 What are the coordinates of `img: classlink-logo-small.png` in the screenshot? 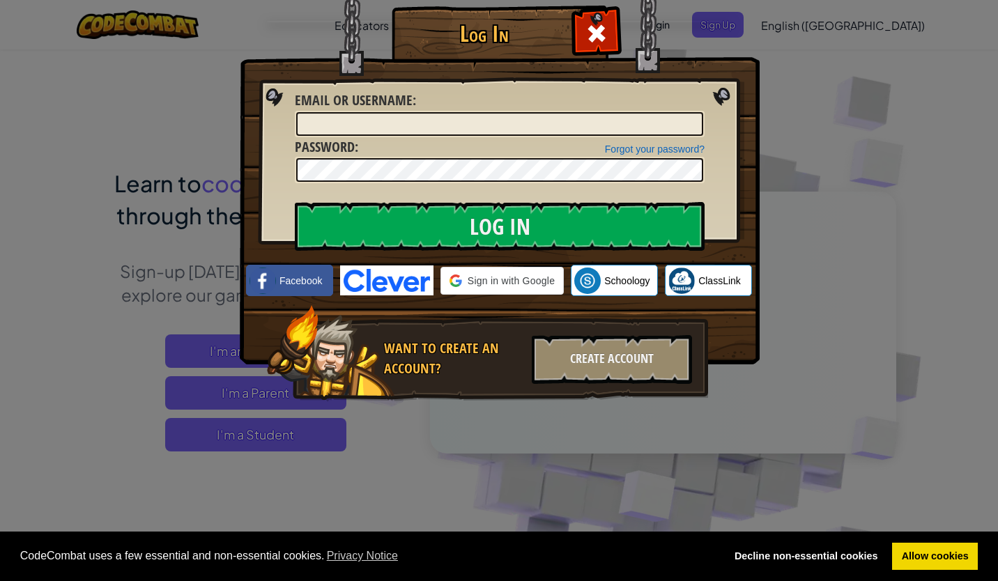 It's located at (682, 281).